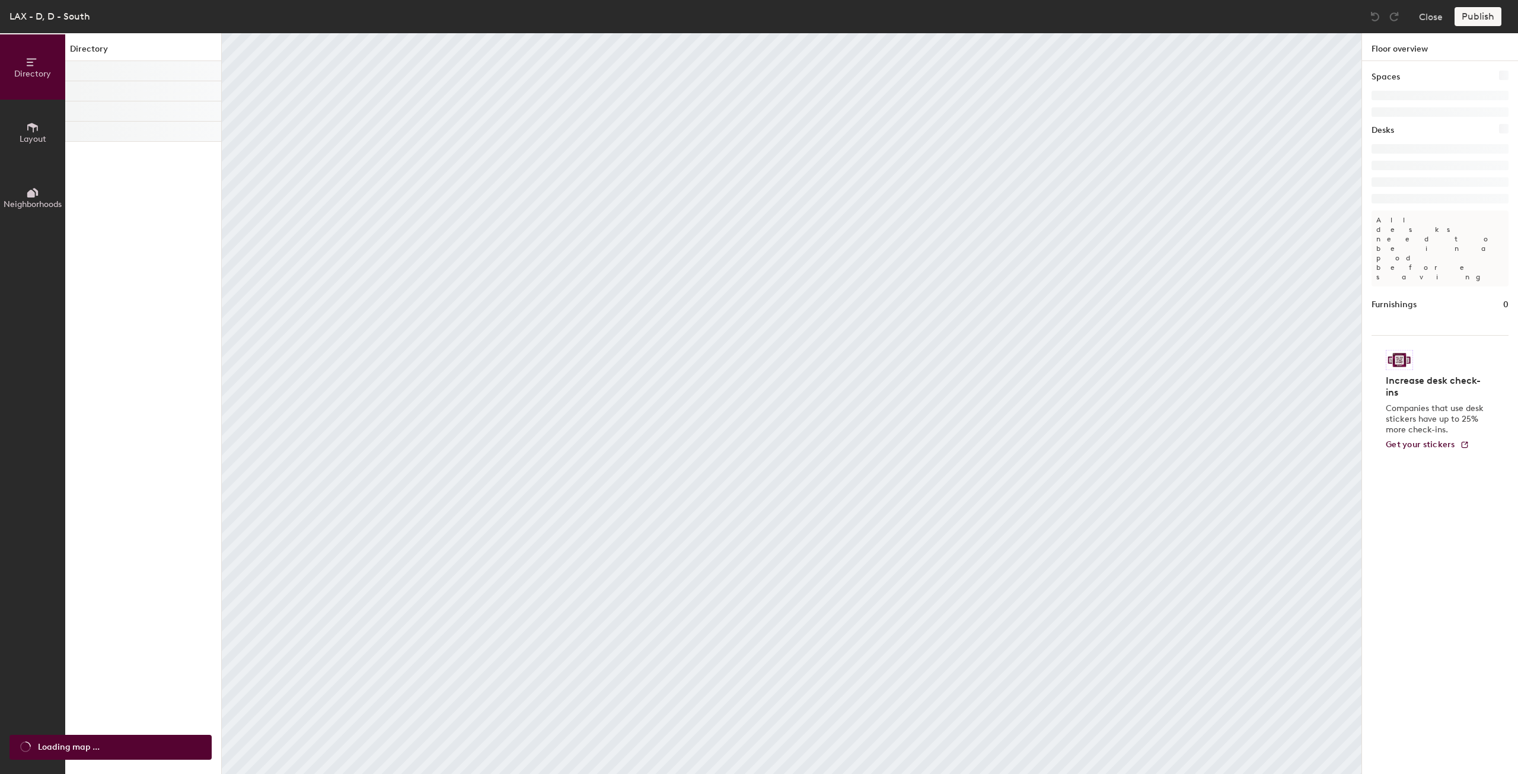  Describe the element at coordinates (69, 747) in the screenshot. I see `span: Loading map ...` at that location.